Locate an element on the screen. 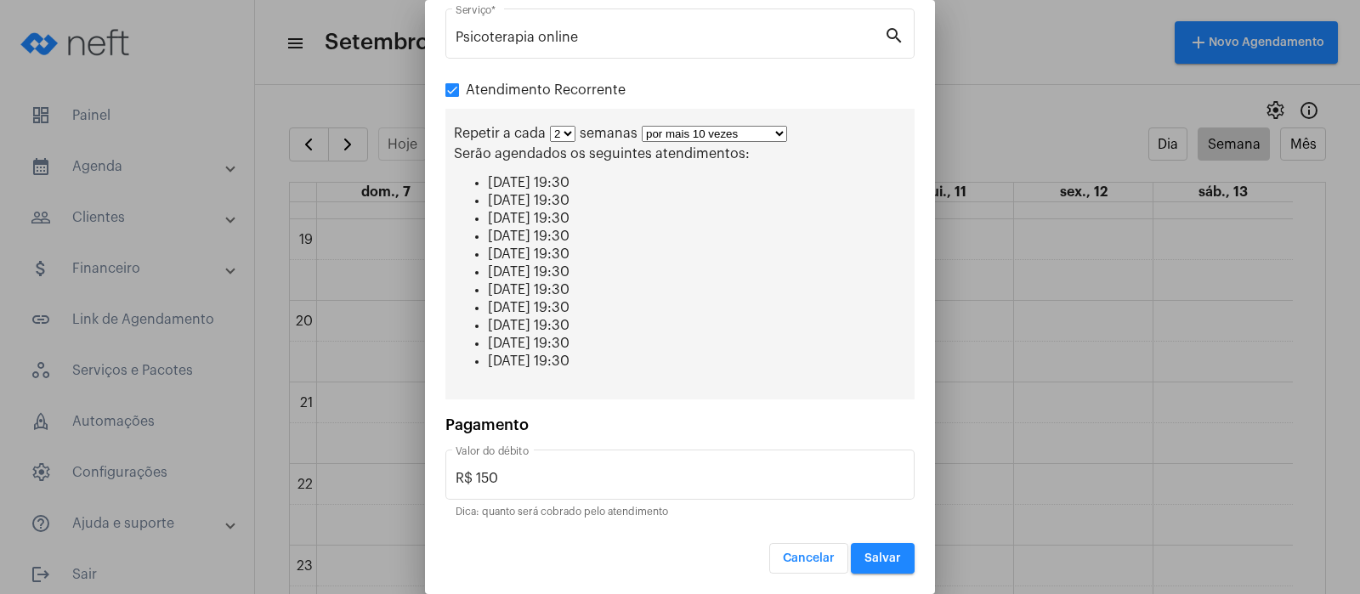 This screenshot has height=594, width=1360. mat-hint: Dica: quanto será cobrado pelo atendimento is located at coordinates (562, 512).